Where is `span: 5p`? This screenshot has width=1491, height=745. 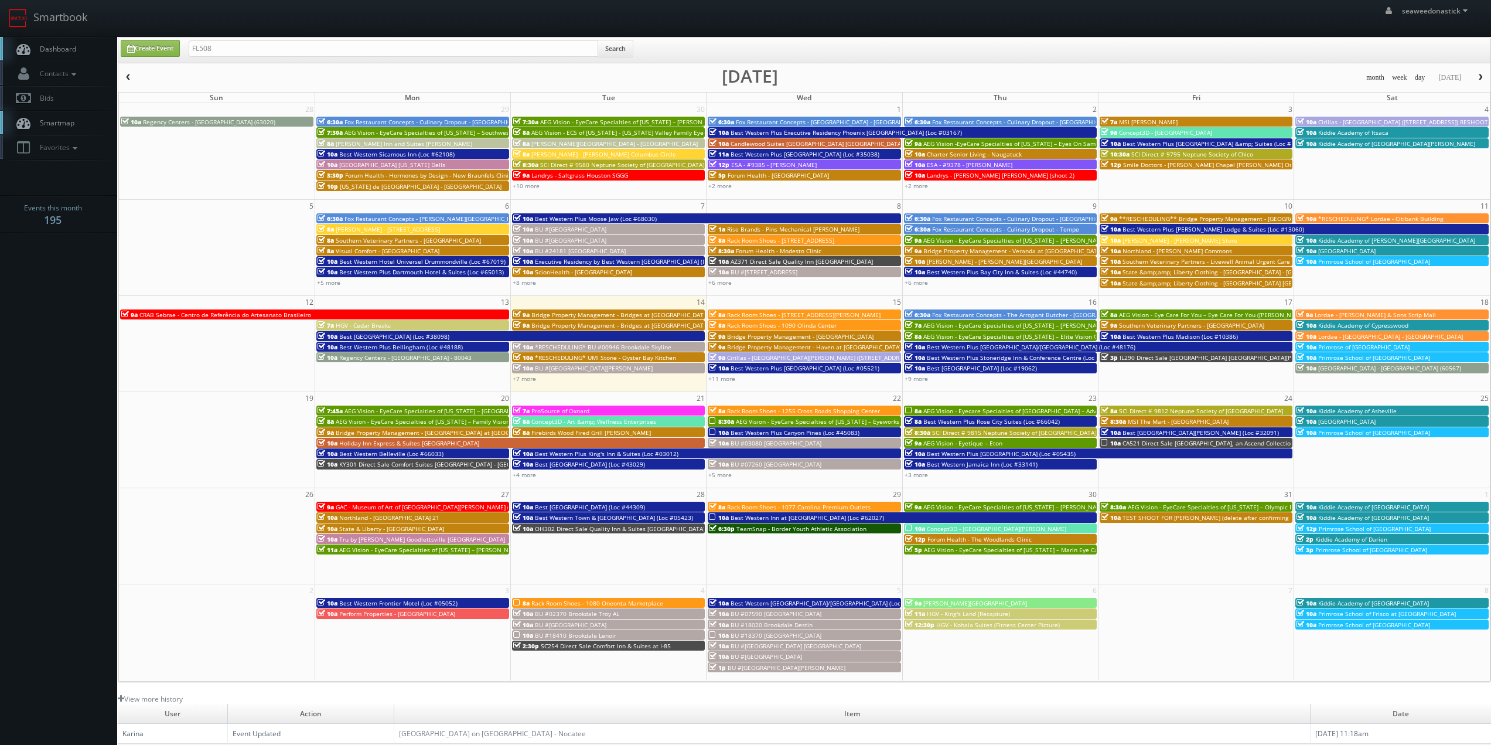 span: 5p is located at coordinates (717, 175).